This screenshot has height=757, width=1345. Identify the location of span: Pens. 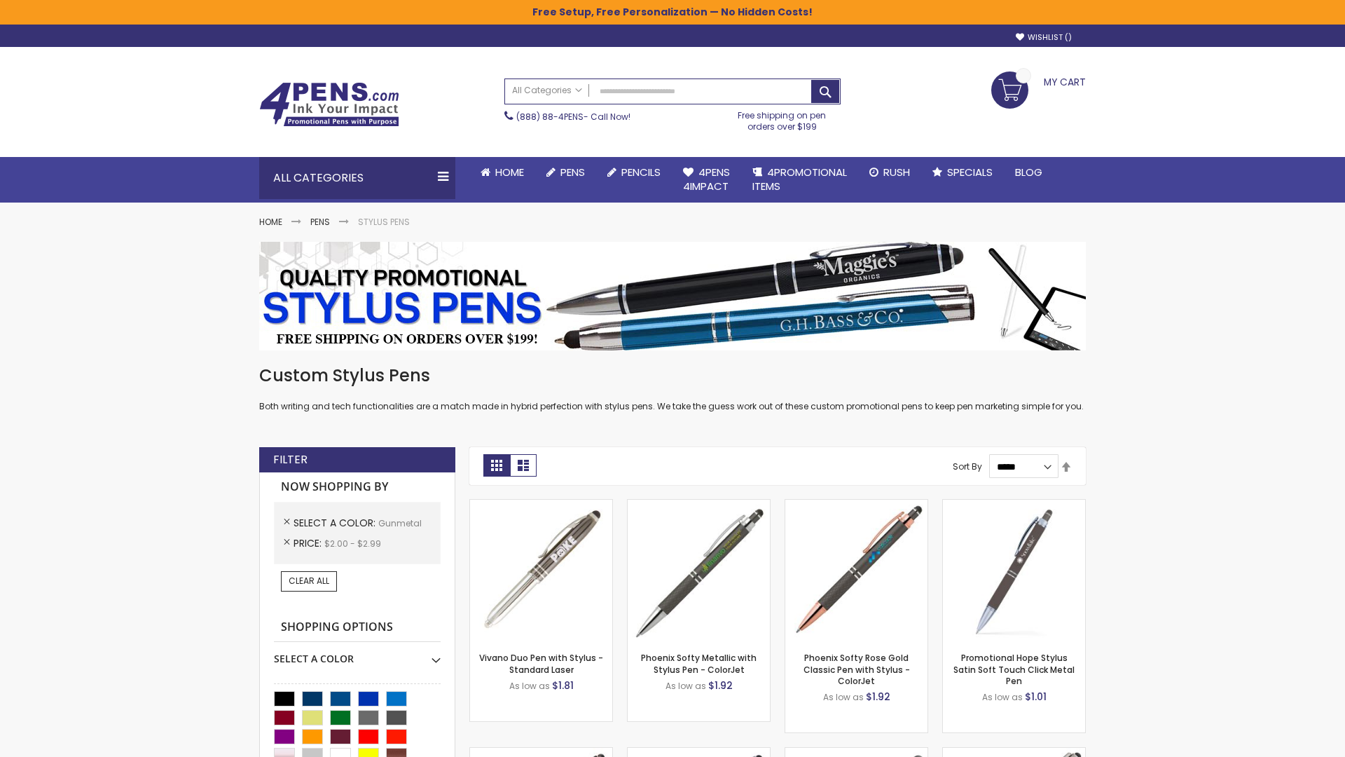
(572, 172).